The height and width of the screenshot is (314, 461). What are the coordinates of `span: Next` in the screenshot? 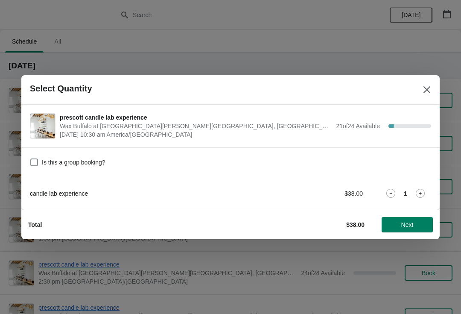 It's located at (407, 224).